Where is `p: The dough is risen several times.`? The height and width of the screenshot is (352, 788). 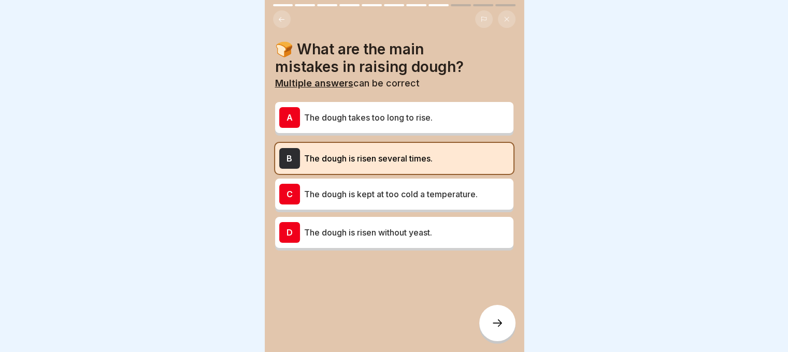
p: The dough is risen several times. is located at coordinates (407, 159).